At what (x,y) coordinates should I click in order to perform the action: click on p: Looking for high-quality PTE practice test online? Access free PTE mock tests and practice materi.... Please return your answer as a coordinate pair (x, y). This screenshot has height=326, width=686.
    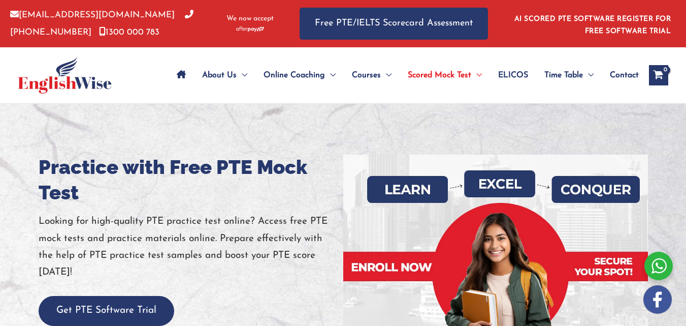
    Looking at the image, I should click on (191, 246).